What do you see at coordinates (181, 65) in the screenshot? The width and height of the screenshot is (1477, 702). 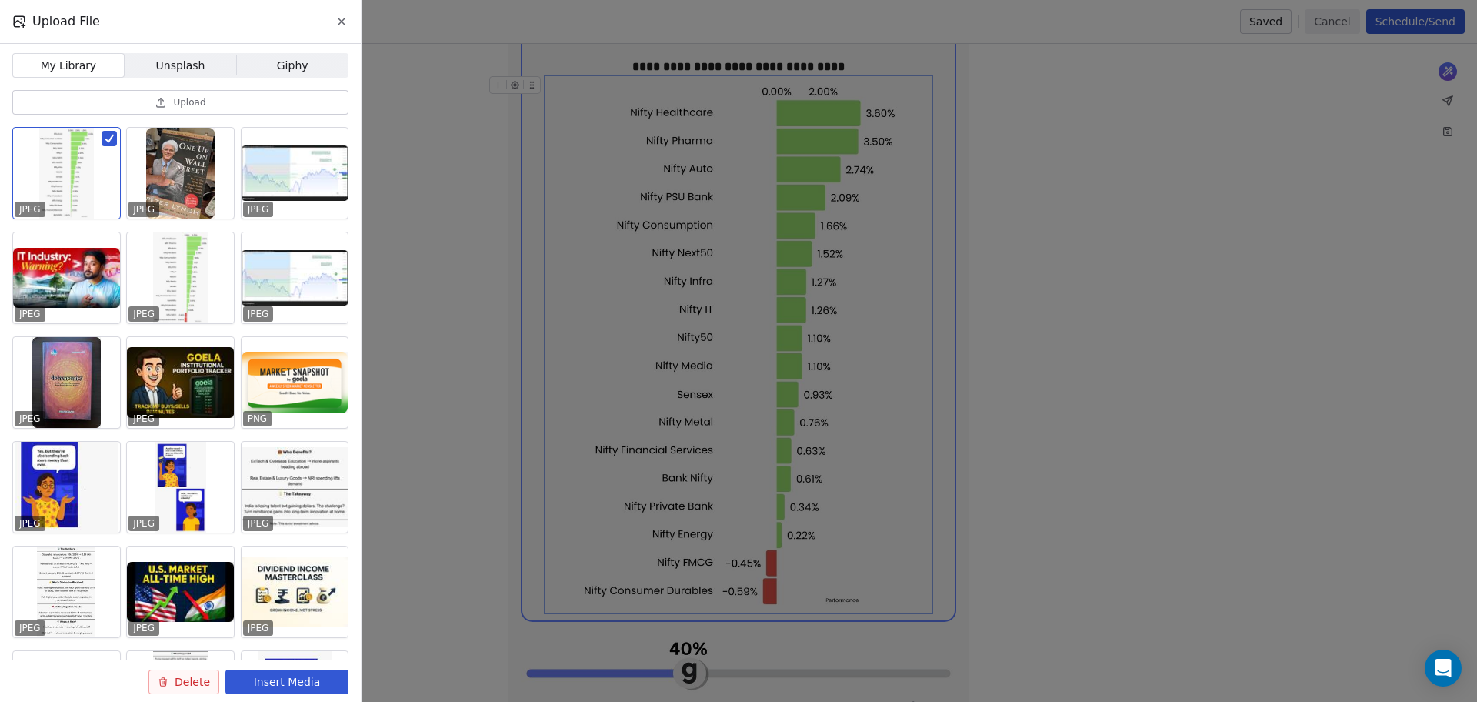 I see `span: Unsplash` at bounding box center [181, 65].